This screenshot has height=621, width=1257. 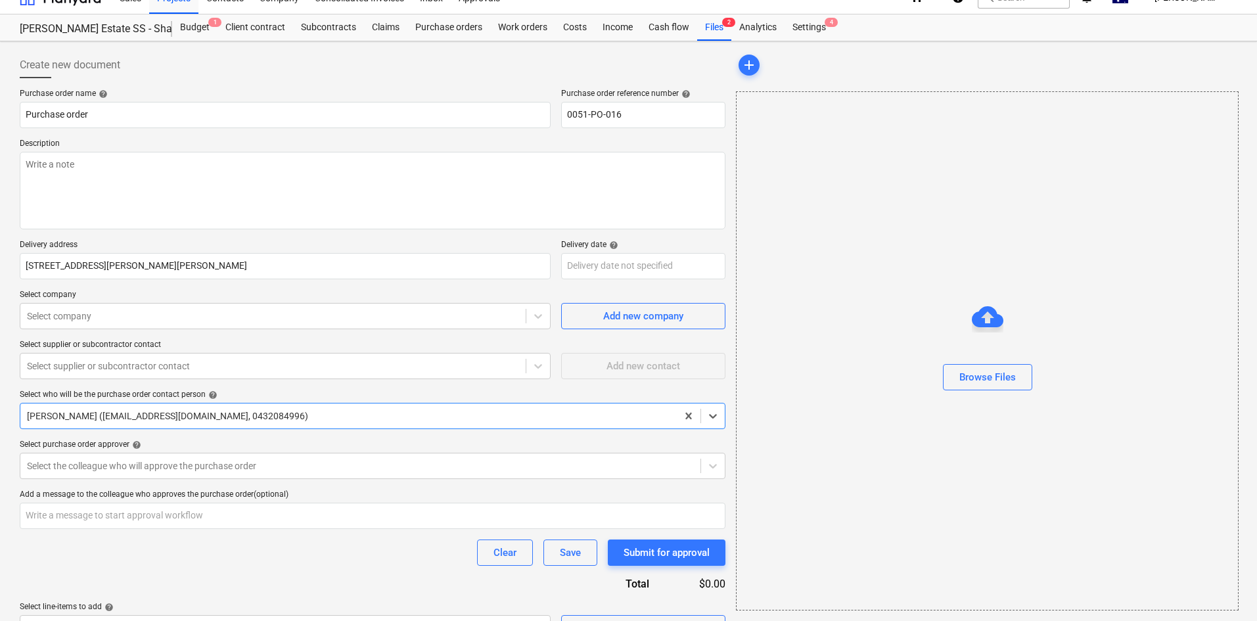 I want to click on a: Purchase orders, so click(x=449, y=28).